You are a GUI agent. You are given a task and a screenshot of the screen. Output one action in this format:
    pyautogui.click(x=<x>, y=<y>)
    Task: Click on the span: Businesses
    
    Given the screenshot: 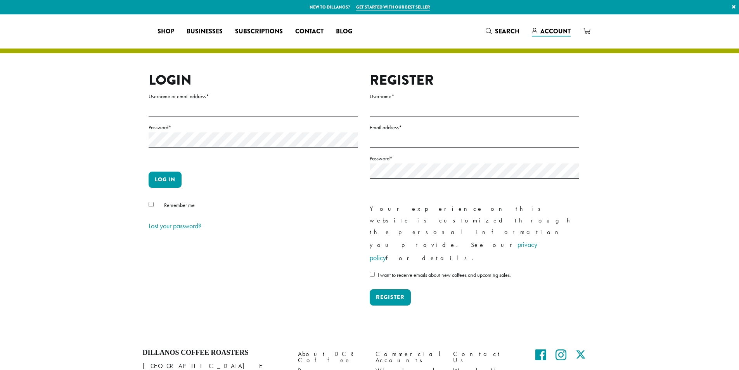 What is the action you would take?
    pyautogui.click(x=205, y=31)
    